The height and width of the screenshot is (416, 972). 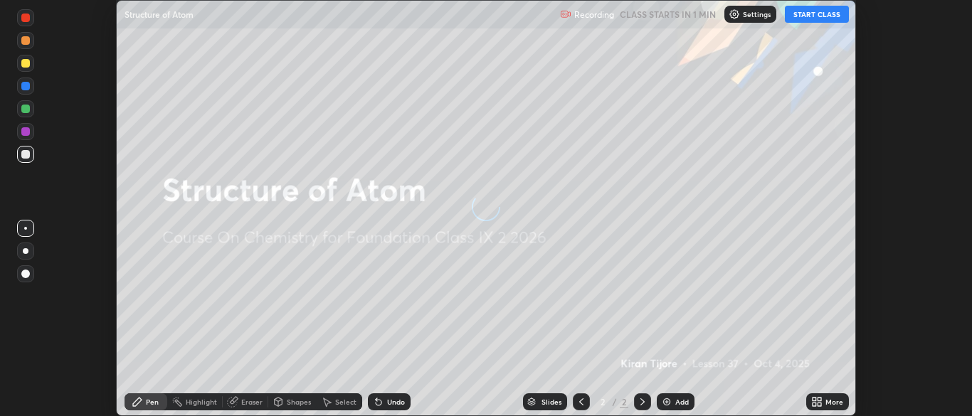 What do you see at coordinates (552, 402) in the screenshot?
I see `div: Slides` at bounding box center [552, 402].